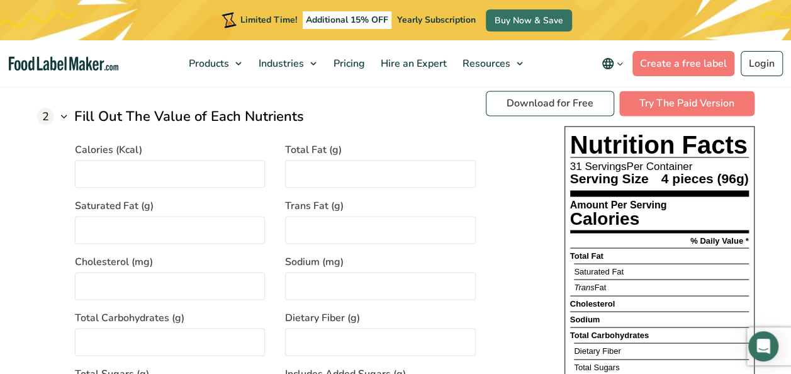  I want to click on span: Resources, so click(485, 64).